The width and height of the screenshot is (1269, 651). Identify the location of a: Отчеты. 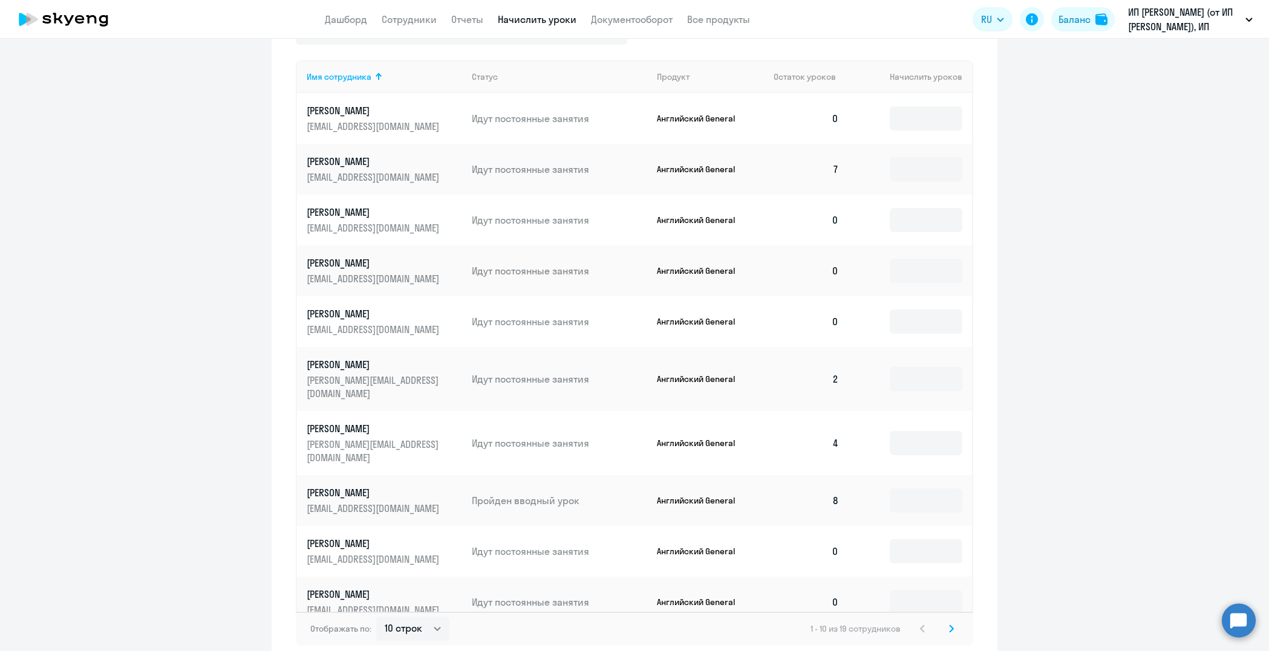
(467, 19).